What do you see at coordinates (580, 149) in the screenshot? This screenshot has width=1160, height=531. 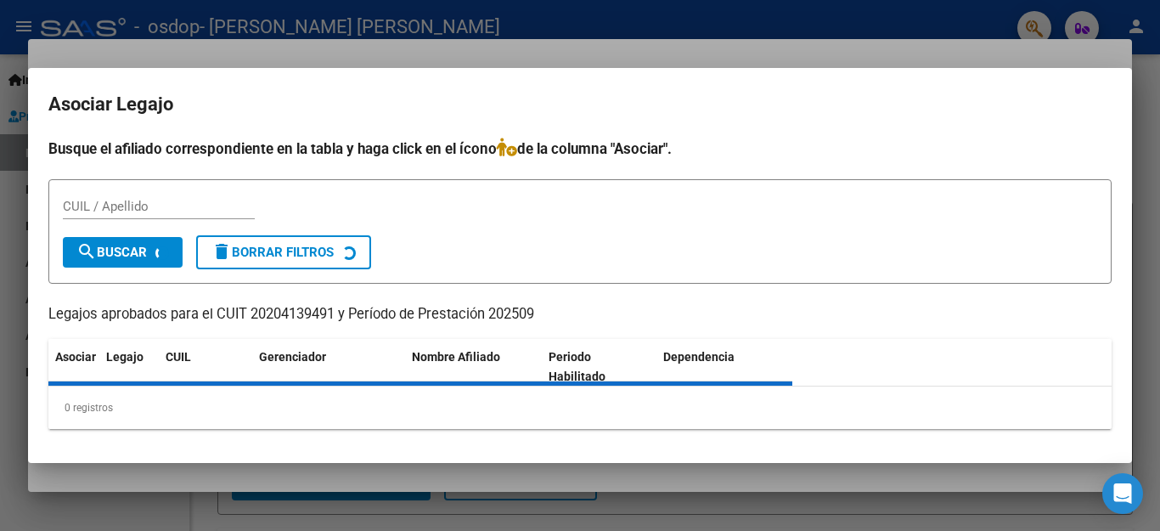 I see `h4: Busque el afiliado correspondiente en la tabla y haga click en el ícono de la columna "Asociar".` at bounding box center [580, 149].